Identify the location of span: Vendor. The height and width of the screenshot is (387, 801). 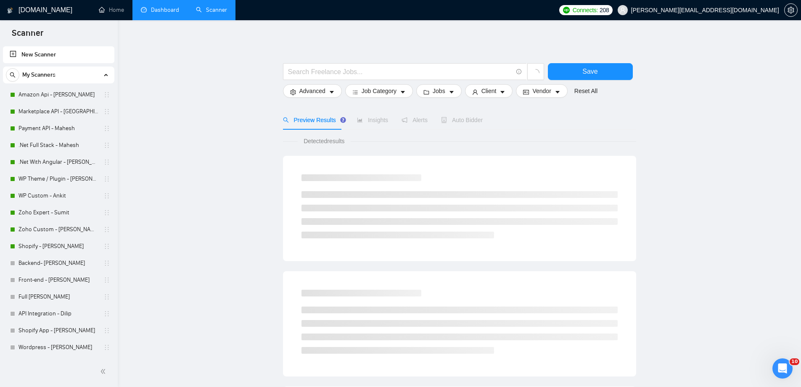
(542, 91).